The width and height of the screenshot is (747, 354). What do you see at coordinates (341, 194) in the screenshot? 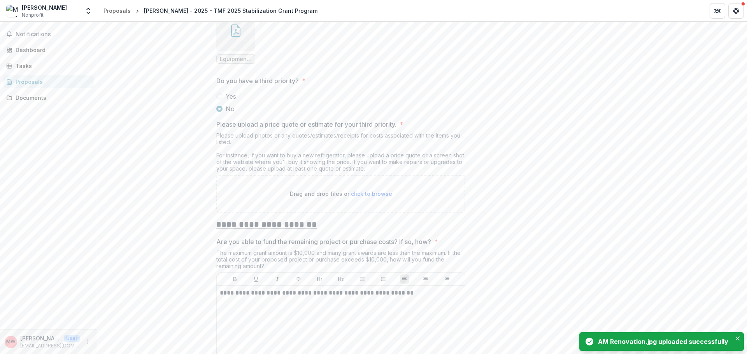
I see `p: Drag and drop files or` at bounding box center [341, 194].